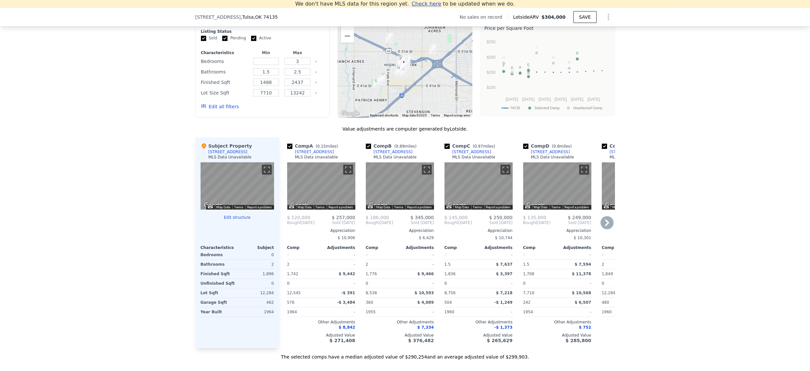 The image size is (810, 371). What do you see at coordinates (226, 146) in the screenshot?
I see `div: Subject Property` at bounding box center [226, 146].